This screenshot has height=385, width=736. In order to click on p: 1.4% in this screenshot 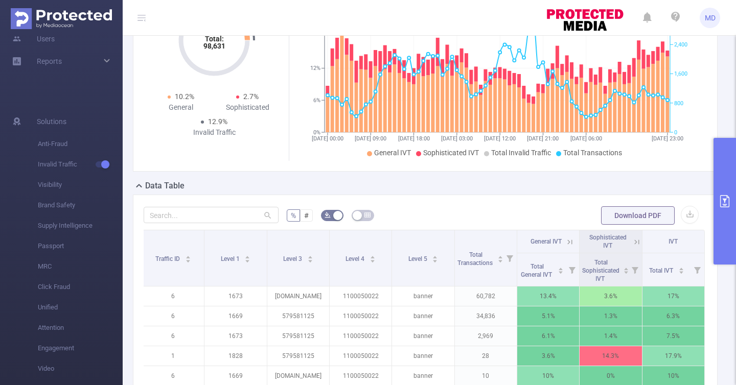, I will do `click(610, 336)`.